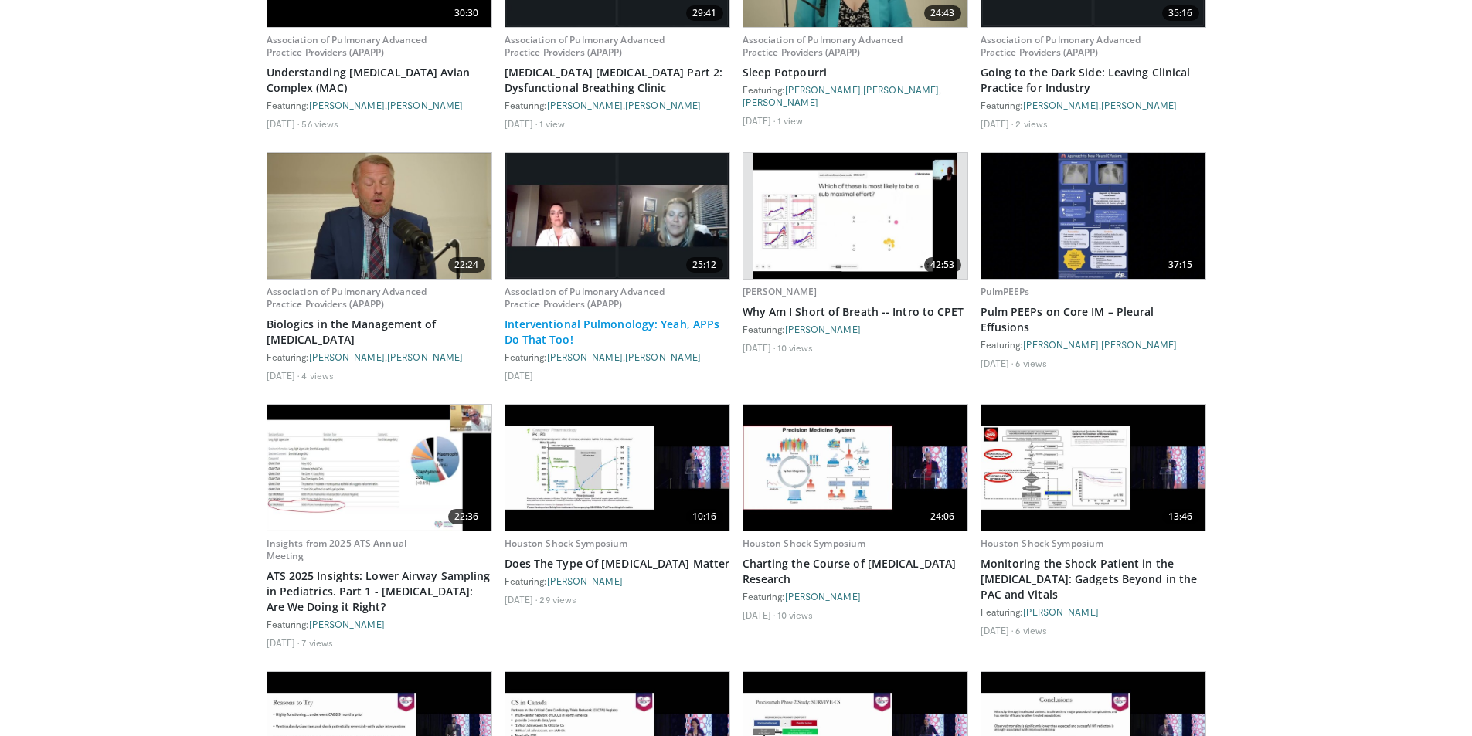 The width and height of the screenshot is (1472, 736). Describe the element at coordinates (317, 643) in the screenshot. I see `li: 7 views` at that location.